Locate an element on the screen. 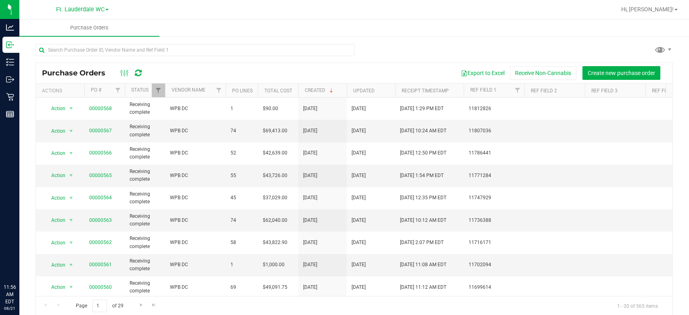 The height and width of the screenshot is (315, 689). button: Export to Excel is located at coordinates (483, 73).